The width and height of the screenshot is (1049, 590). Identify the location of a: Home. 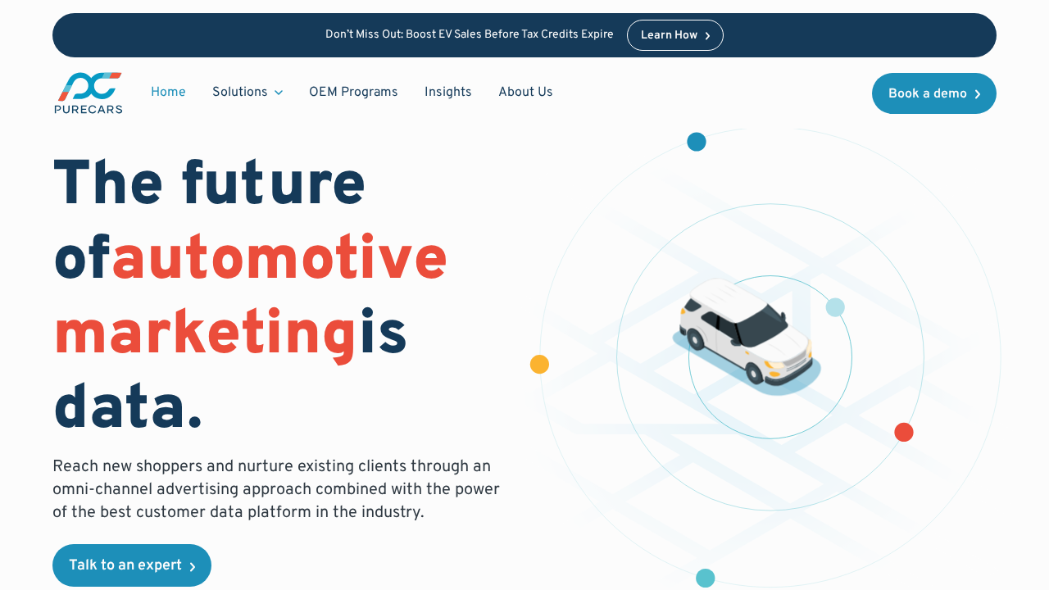
(168, 93).